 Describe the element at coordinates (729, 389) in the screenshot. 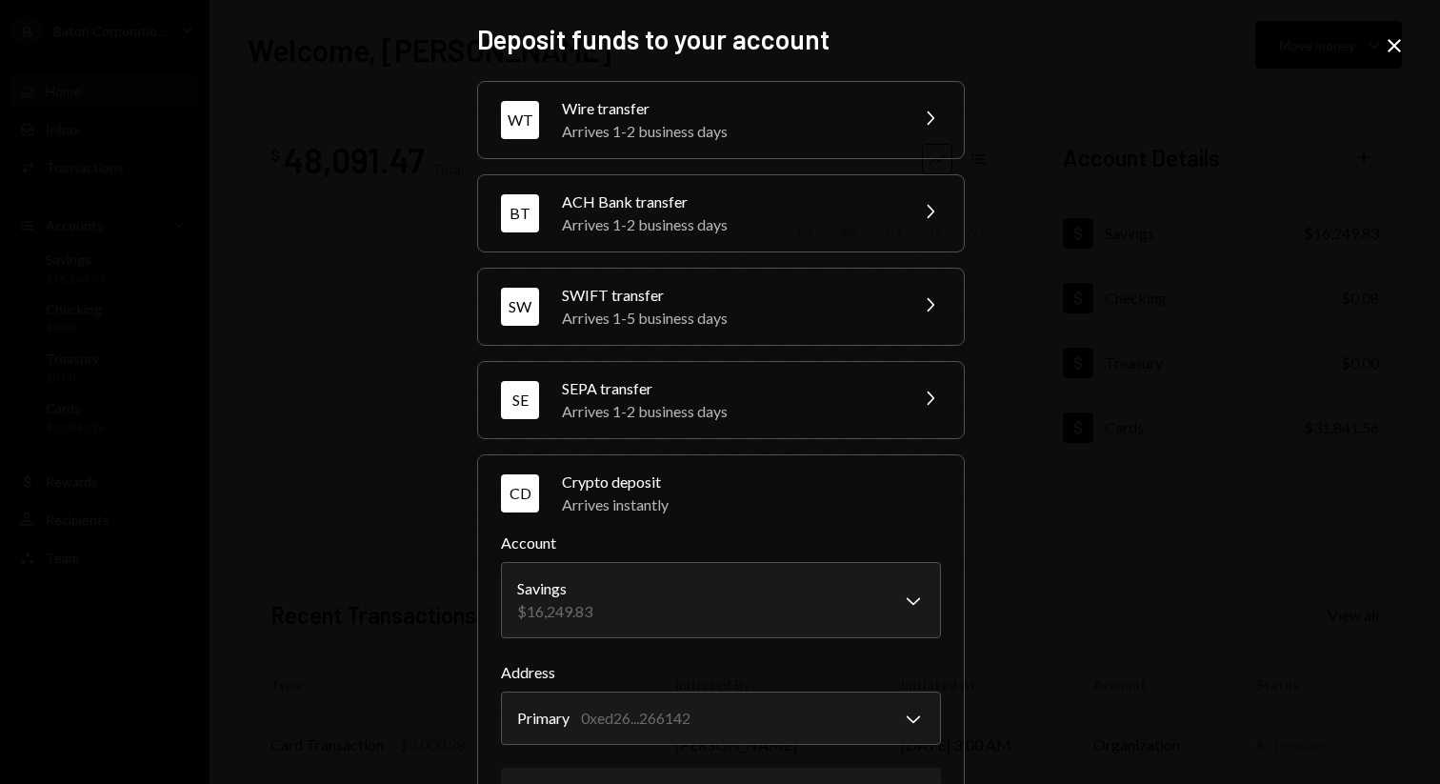

I see `div: SEPA transfer` at that location.